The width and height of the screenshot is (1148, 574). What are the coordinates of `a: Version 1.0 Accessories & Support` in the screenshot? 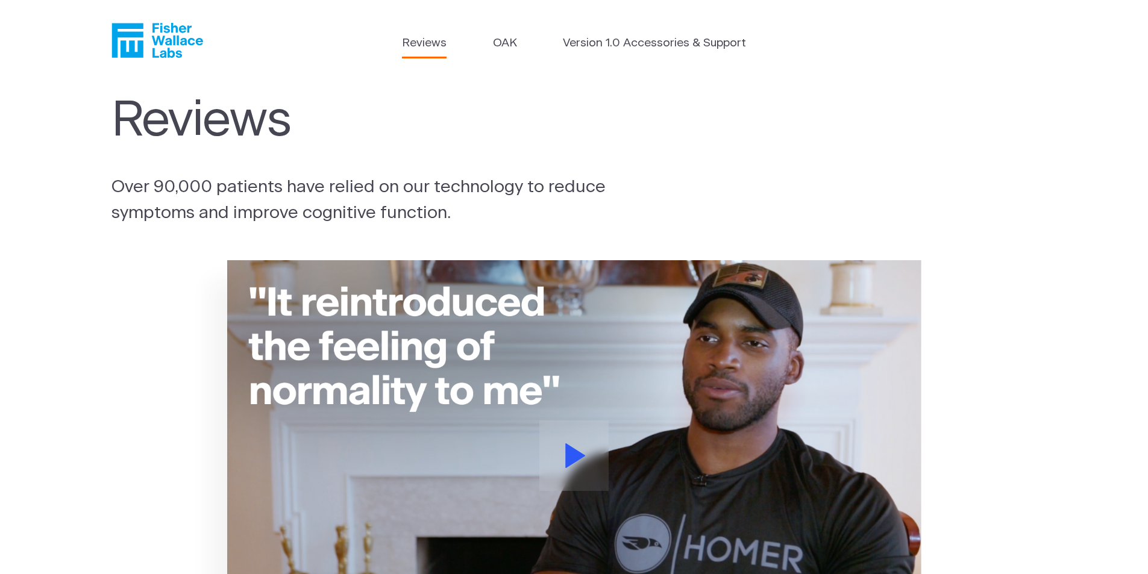 It's located at (654, 43).